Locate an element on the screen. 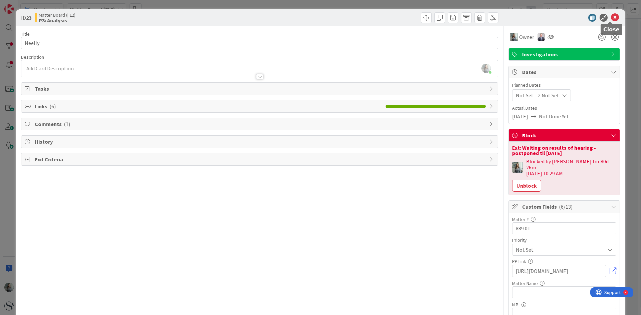  span: Investigations is located at coordinates (565, 54).